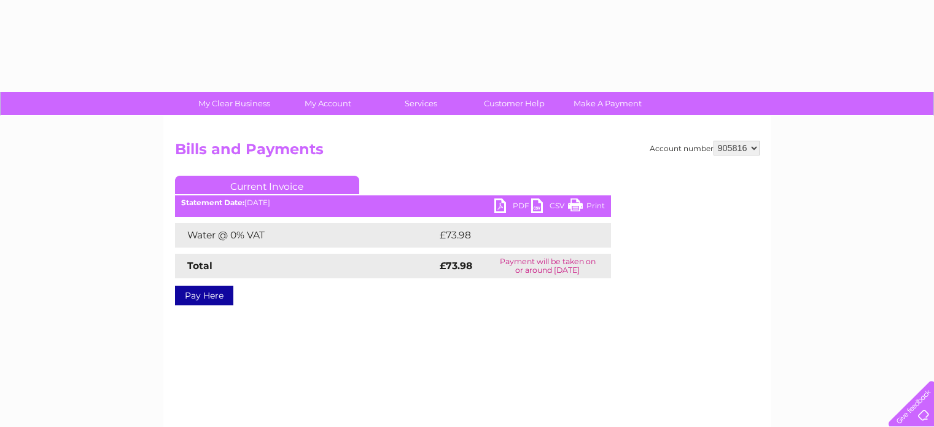  Describe the element at coordinates (513, 207) in the screenshot. I see `a: PDF` at that location.